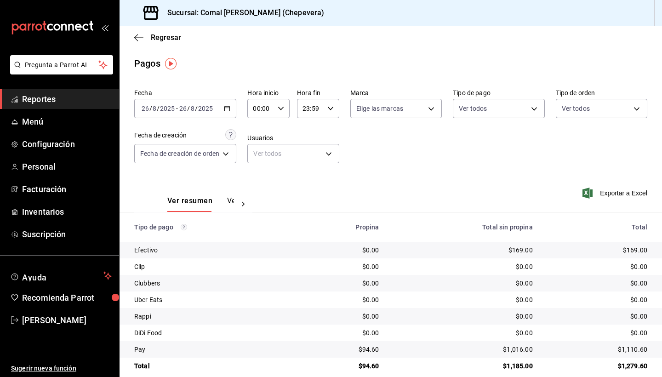 This screenshot has height=377, width=662. I want to click on div: Pagos, so click(147, 63).